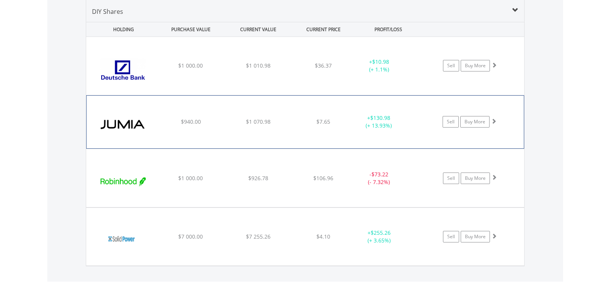 The image size is (610, 297). Describe the element at coordinates (107, 12) in the screenshot. I see `span: DIY Shares` at that location.